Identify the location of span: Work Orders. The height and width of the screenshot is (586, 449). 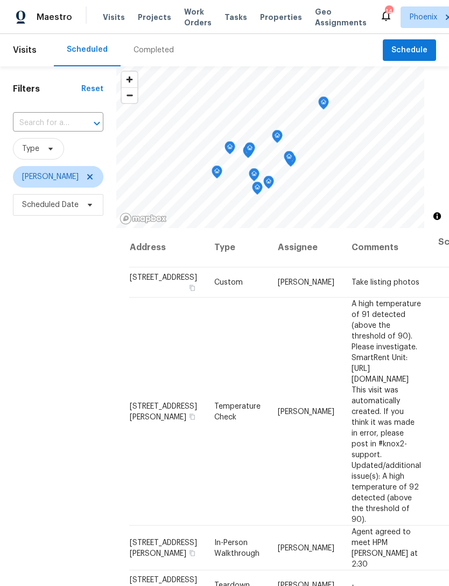
(198, 17).